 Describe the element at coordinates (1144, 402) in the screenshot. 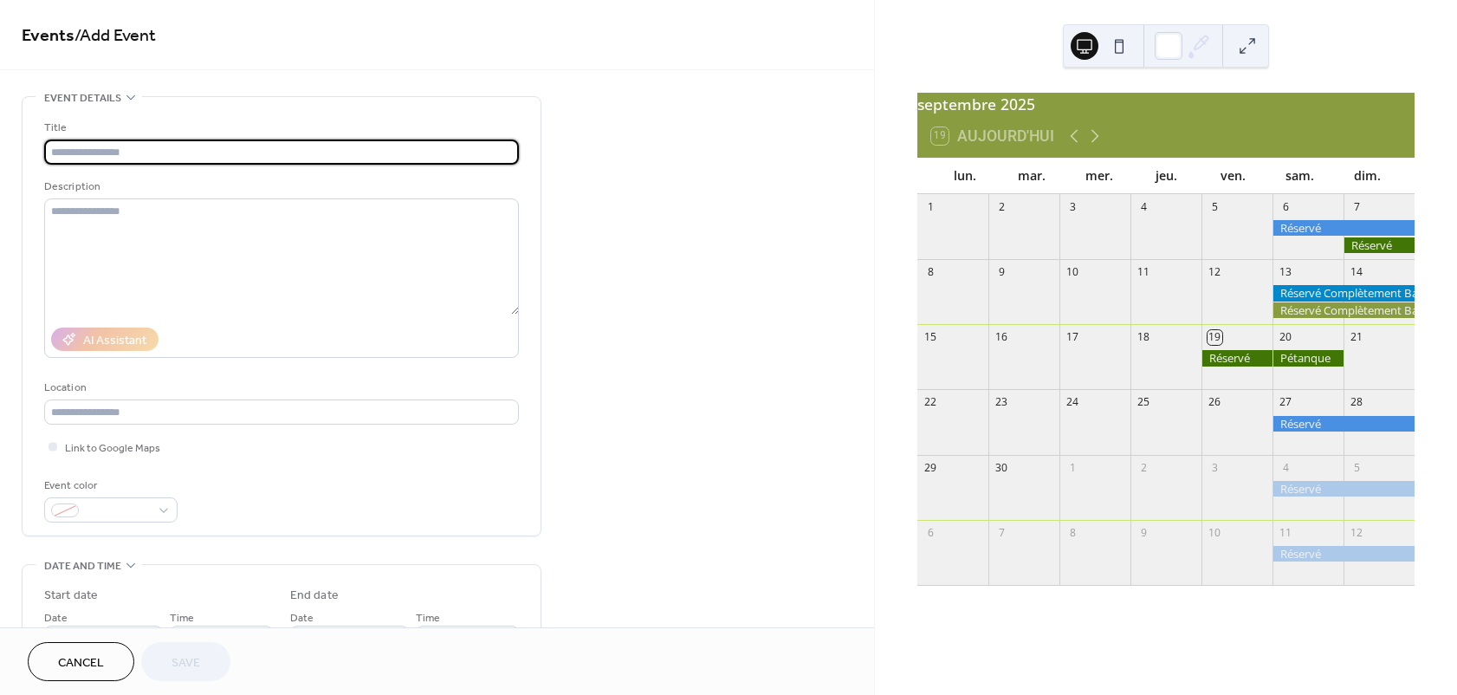

I see `div: 25` at that location.